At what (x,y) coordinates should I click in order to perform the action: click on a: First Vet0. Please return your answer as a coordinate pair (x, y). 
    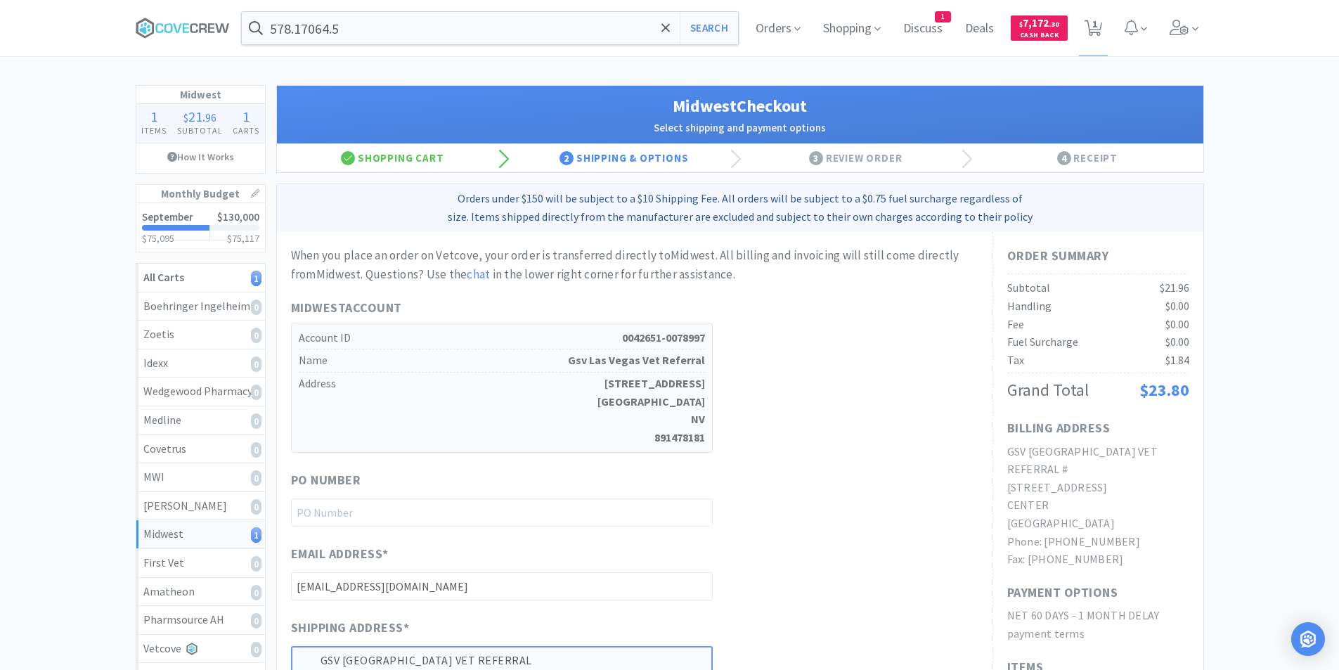
    Looking at the image, I should click on (200, 563).